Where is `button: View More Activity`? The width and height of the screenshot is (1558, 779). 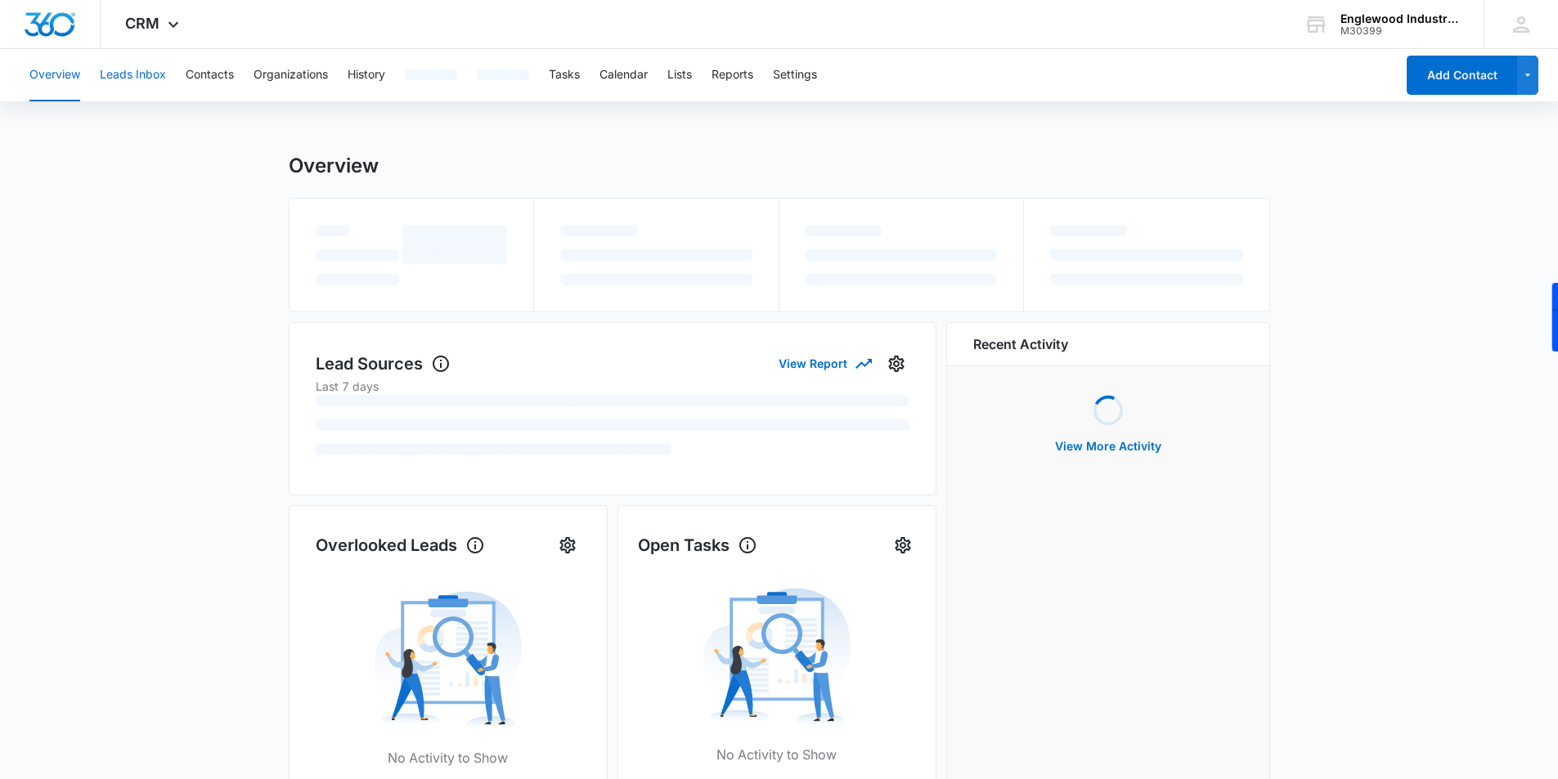
button: View More Activity is located at coordinates (1108, 447).